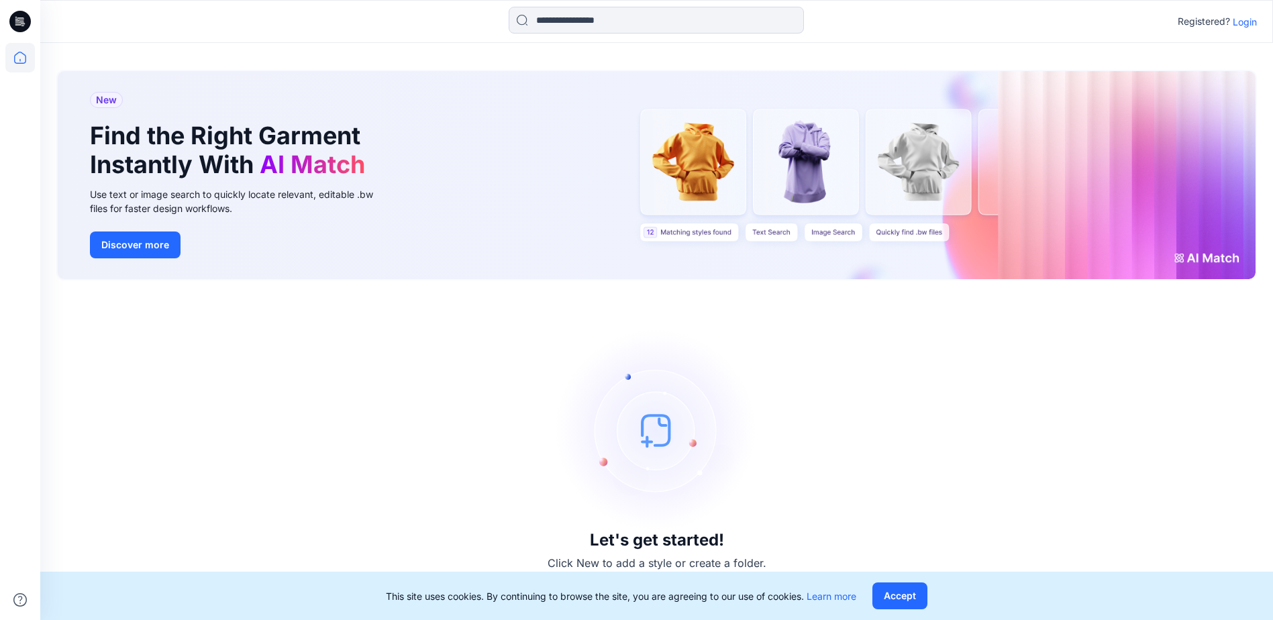 This screenshot has width=1273, height=620. What do you see at coordinates (1245, 21) in the screenshot?
I see `p: Login` at bounding box center [1245, 21].